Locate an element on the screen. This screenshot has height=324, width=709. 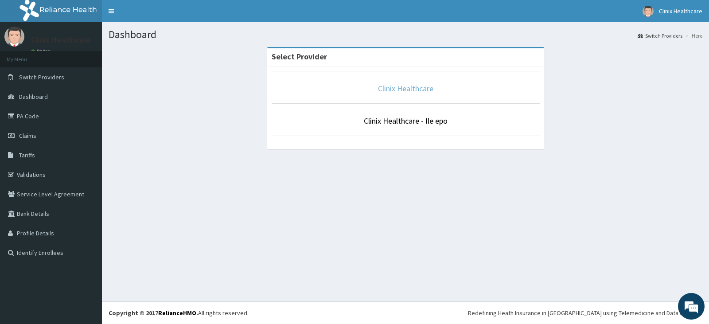
strong: Select Provider is located at coordinates (299, 56).